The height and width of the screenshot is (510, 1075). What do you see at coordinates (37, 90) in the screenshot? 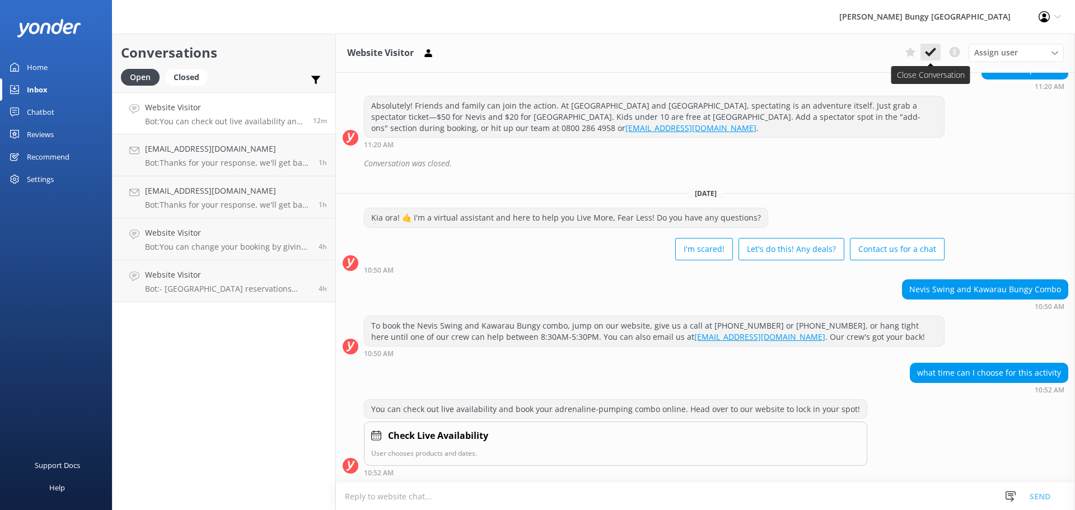
I see `div: Inbox` at bounding box center [37, 90].